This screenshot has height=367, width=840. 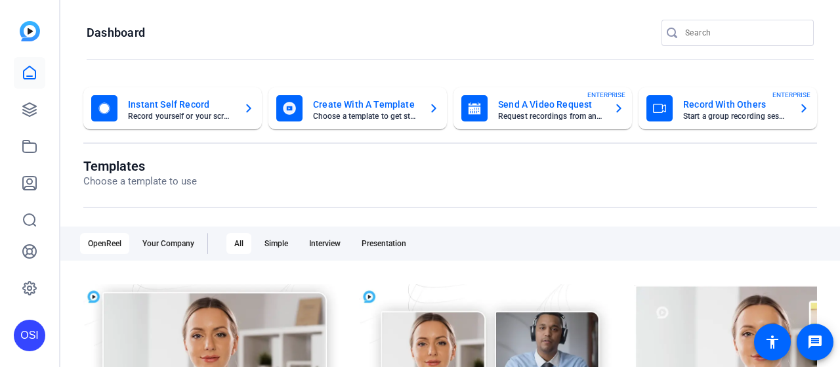 I want to click on mat-card-subtitle: Request recordings from anyone, anywhere, so click(x=550, y=116).